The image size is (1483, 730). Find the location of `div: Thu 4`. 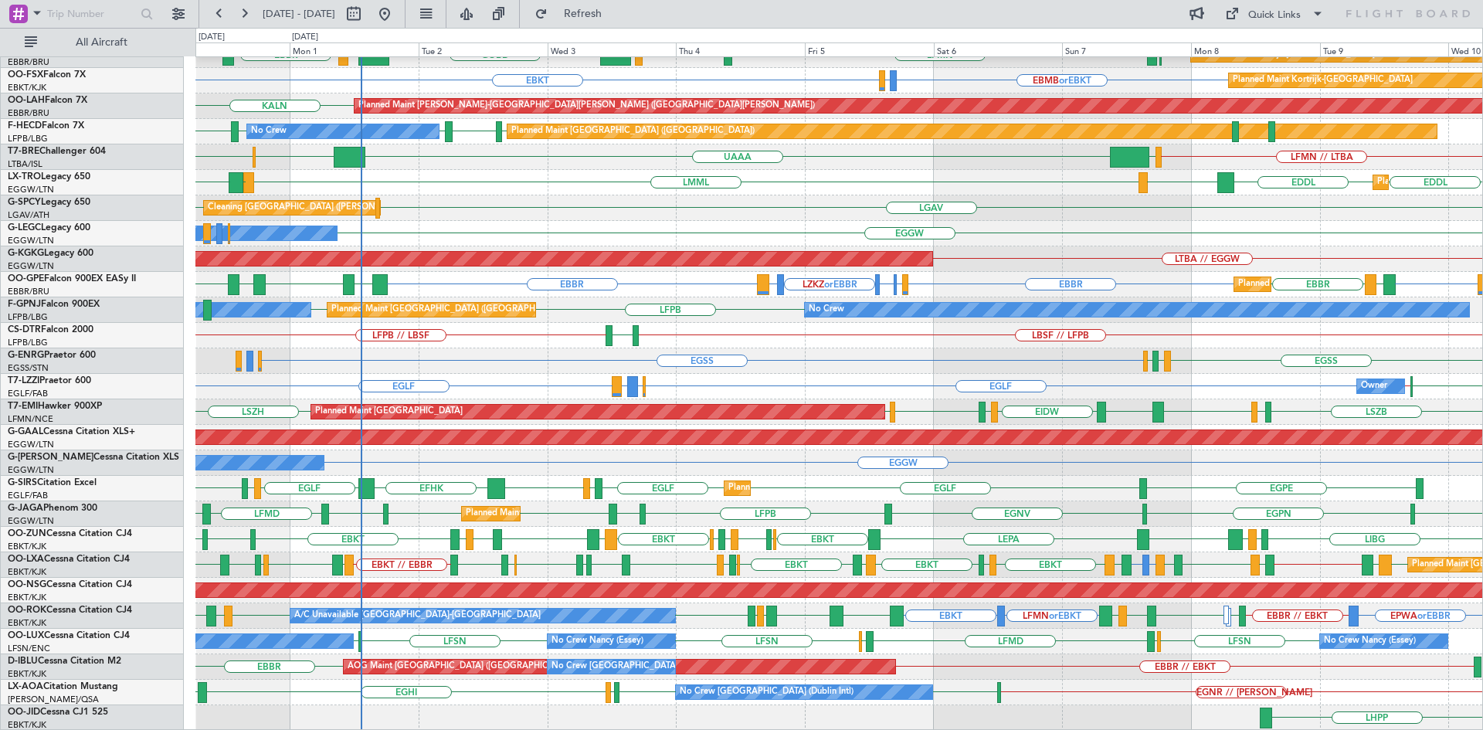

div: Thu 4 is located at coordinates (740, 49).